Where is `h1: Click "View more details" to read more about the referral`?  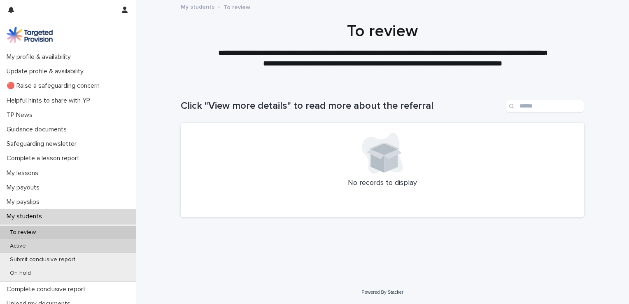 h1: Click "View more details" to read more about the referral is located at coordinates (342, 106).